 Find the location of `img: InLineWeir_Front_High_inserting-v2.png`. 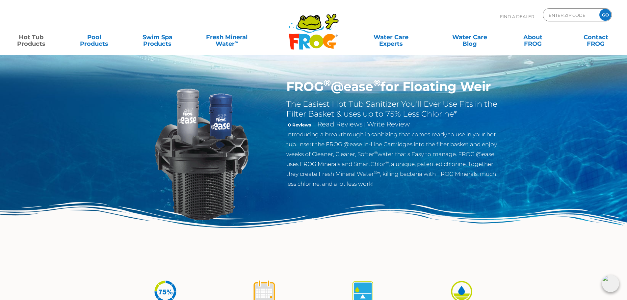

img: InLineWeir_Front_High_inserting-v2.png is located at coordinates (201, 154).